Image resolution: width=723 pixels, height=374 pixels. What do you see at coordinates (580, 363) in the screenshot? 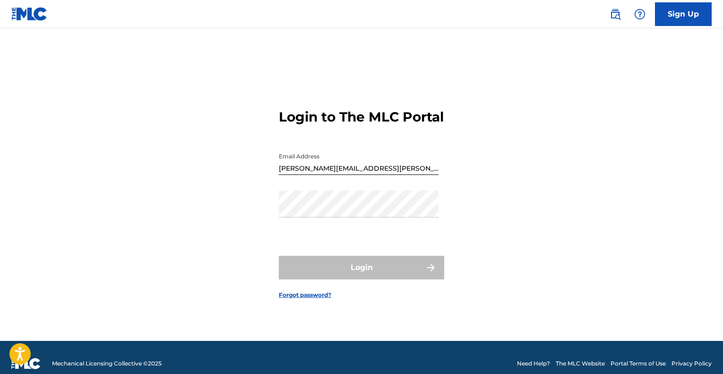
I see `a: The MLC Website` at bounding box center [580, 363].